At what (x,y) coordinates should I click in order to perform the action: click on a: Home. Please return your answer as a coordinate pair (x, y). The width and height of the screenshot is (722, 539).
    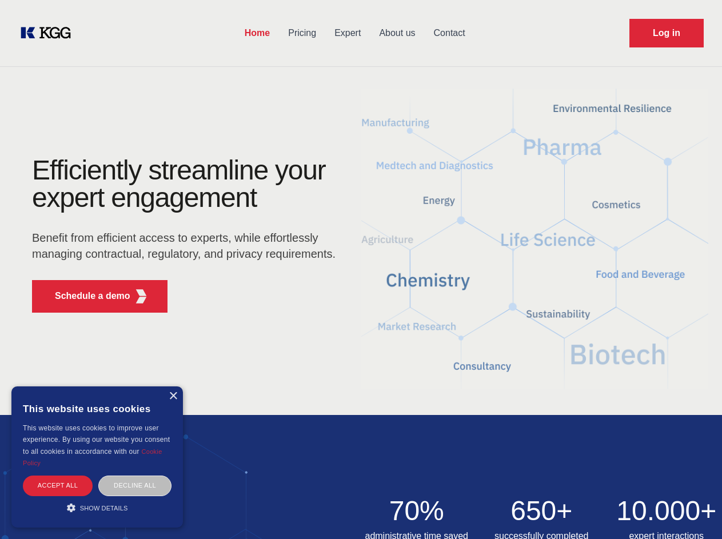
    Looking at the image, I should click on (257, 33).